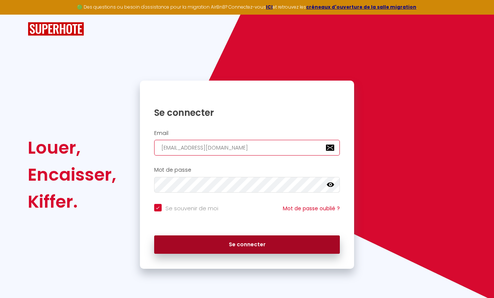 This screenshot has height=298, width=494. What do you see at coordinates (269, 7) in the screenshot?
I see `a: ICI` at bounding box center [269, 7].